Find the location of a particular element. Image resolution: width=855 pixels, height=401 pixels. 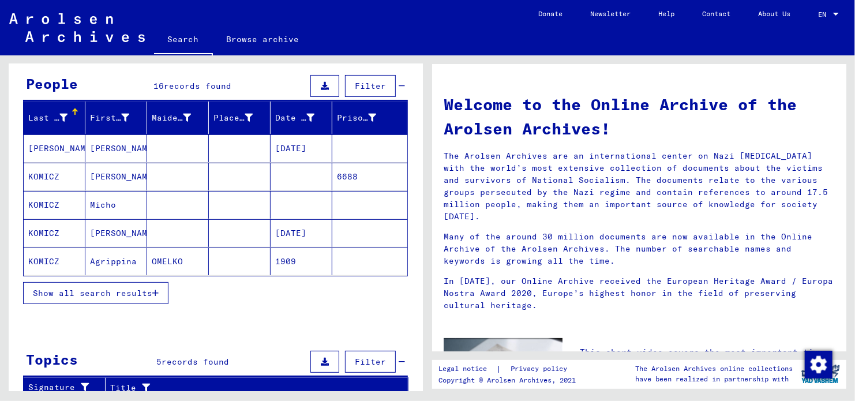

mat-header-cell: Maiden Name is located at coordinates (178, 118).